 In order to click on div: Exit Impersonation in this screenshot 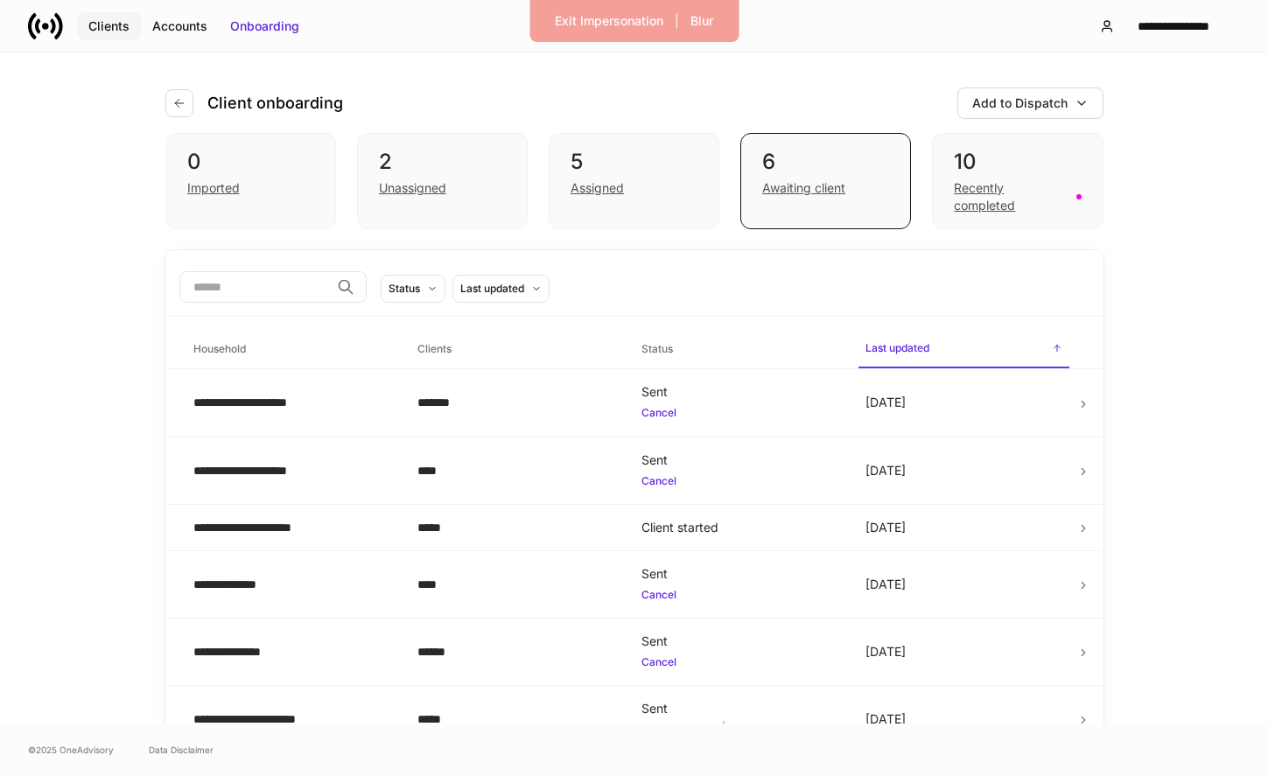, I will do `click(609, 21)`.